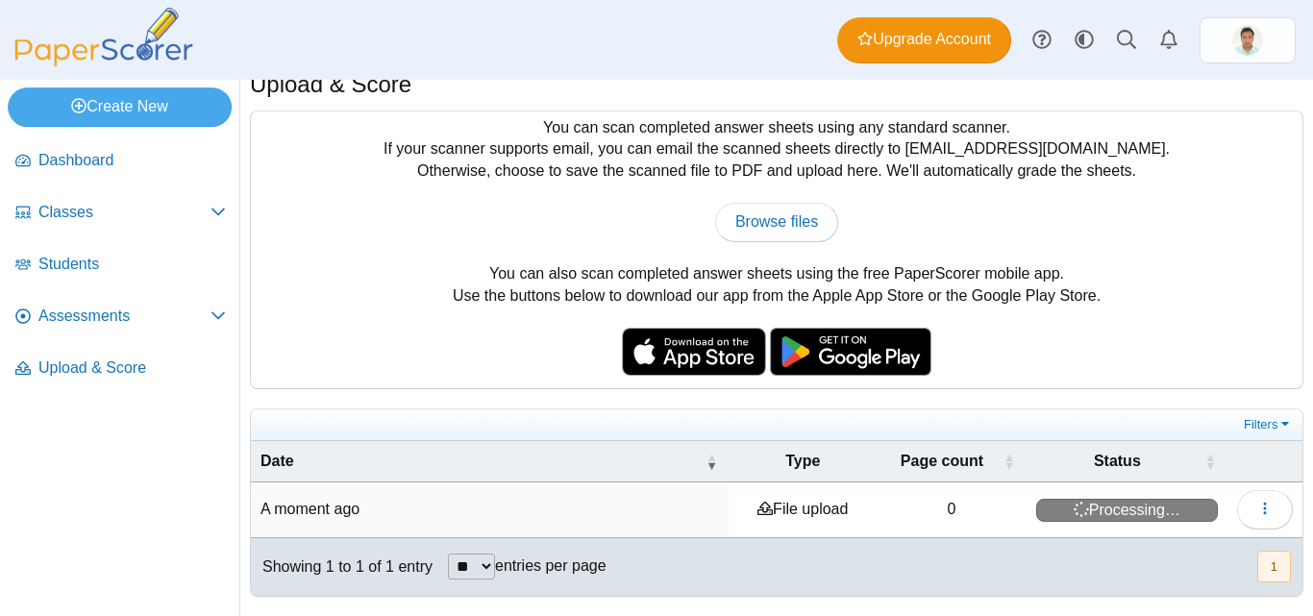 The image size is (1313, 616). Describe the element at coordinates (1009, 461) in the screenshot. I see `span: Page count : Activate to sort` at that location.